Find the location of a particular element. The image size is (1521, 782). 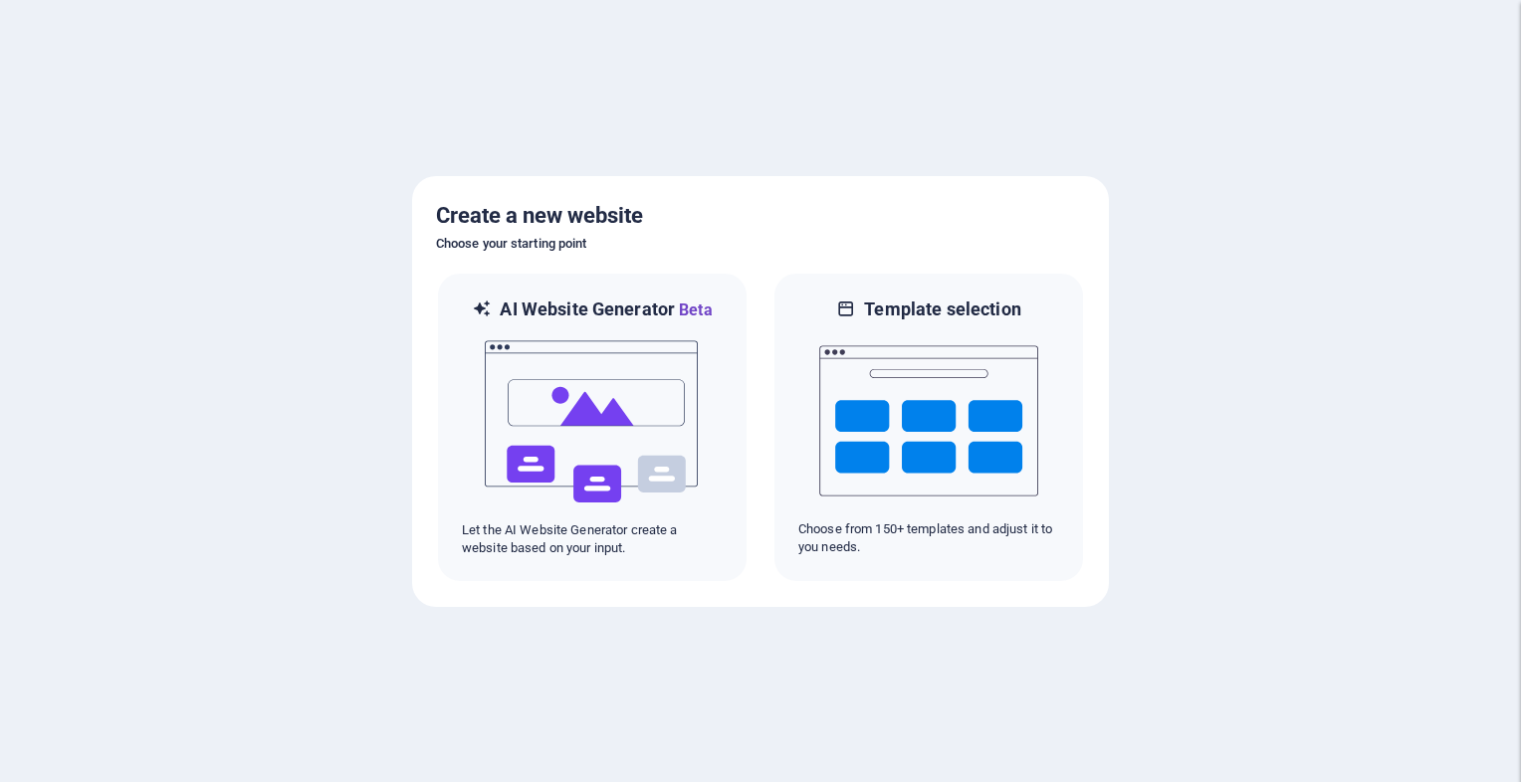

div: Template selectionChoose from 150+ templates and adjust it to you needs. is located at coordinates (929, 427).